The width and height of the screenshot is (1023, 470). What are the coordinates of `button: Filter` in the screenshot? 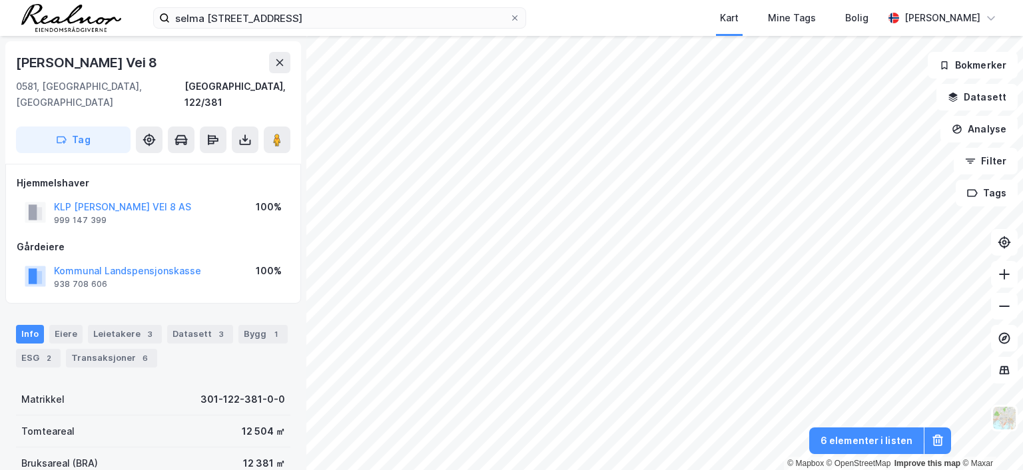 It's located at (986, 161).